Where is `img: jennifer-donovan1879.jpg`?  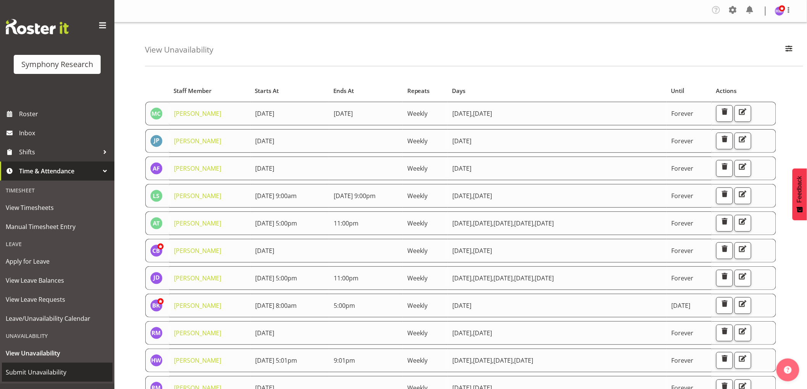 img: jennifer-donovan1879.jpg is located at coordinates (156, 278).